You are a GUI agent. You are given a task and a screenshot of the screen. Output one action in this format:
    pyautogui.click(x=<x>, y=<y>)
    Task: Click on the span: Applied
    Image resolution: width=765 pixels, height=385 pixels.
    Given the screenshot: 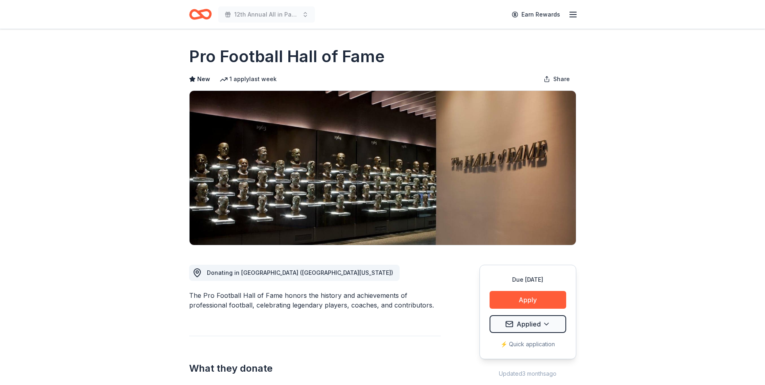 What is the action you would take?
    pyautogui.click(x=529, y=324)
    